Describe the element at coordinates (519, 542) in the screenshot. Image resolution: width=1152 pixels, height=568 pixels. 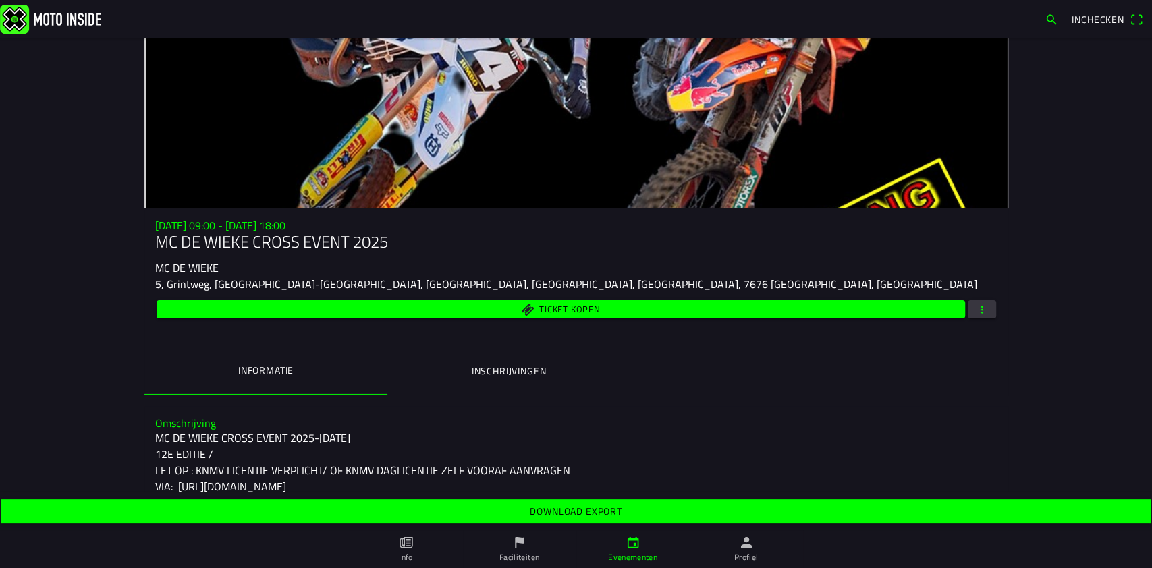
I see `ion-icon: flag` at that location.